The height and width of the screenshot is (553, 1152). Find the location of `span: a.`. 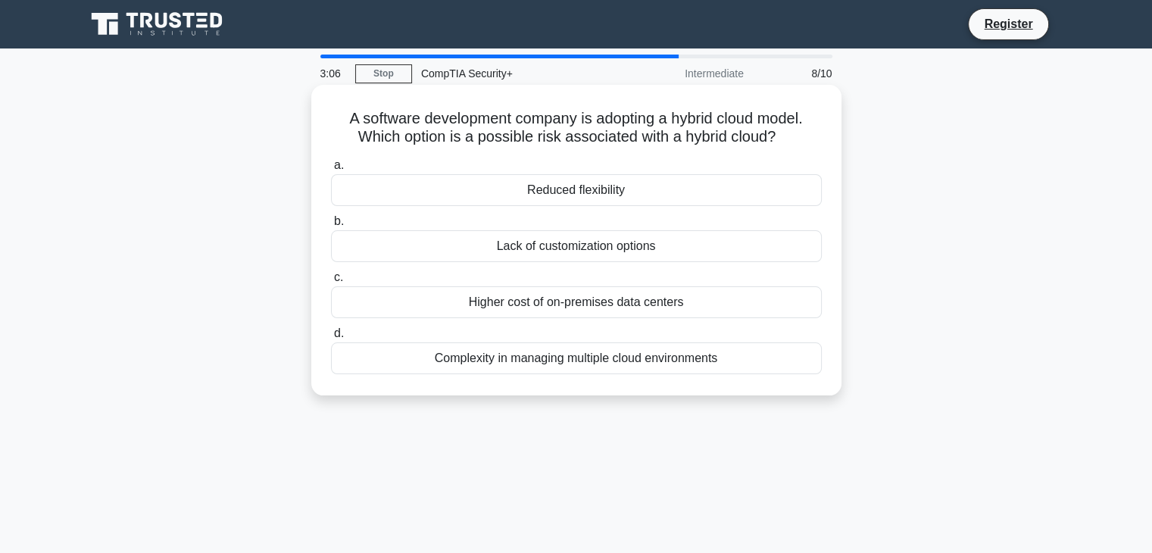

span: a. is located at coordinates (339, 164).